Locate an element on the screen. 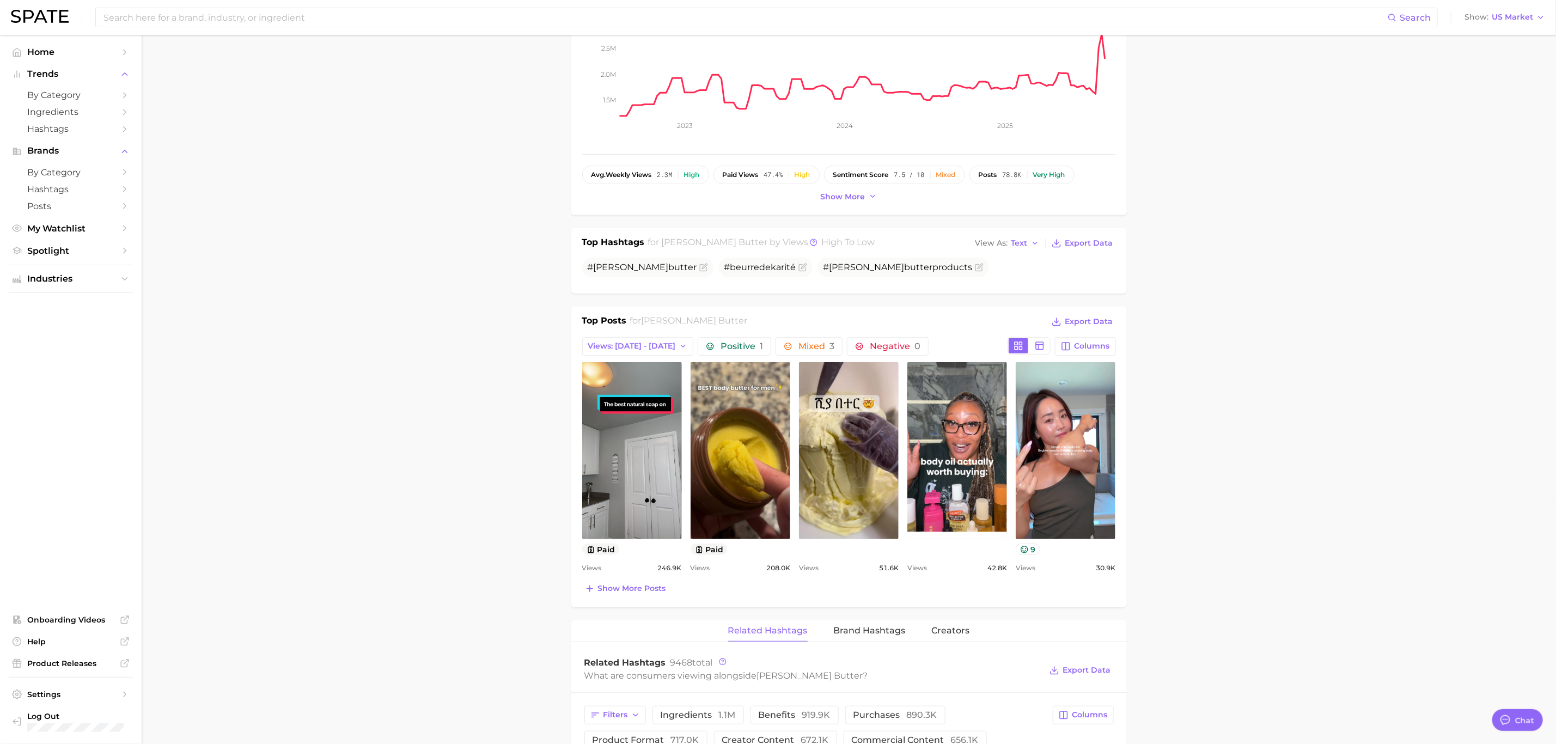  div: Mixed is located at coordinates (946, 175).